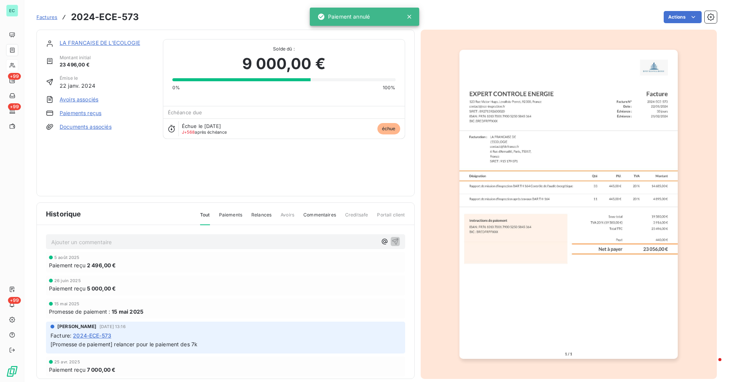 The image size is (729, 382). What do you see at coordinates (63, 214) in the screenshot?
I see `span: Historique` at bounding box center [63, 214].